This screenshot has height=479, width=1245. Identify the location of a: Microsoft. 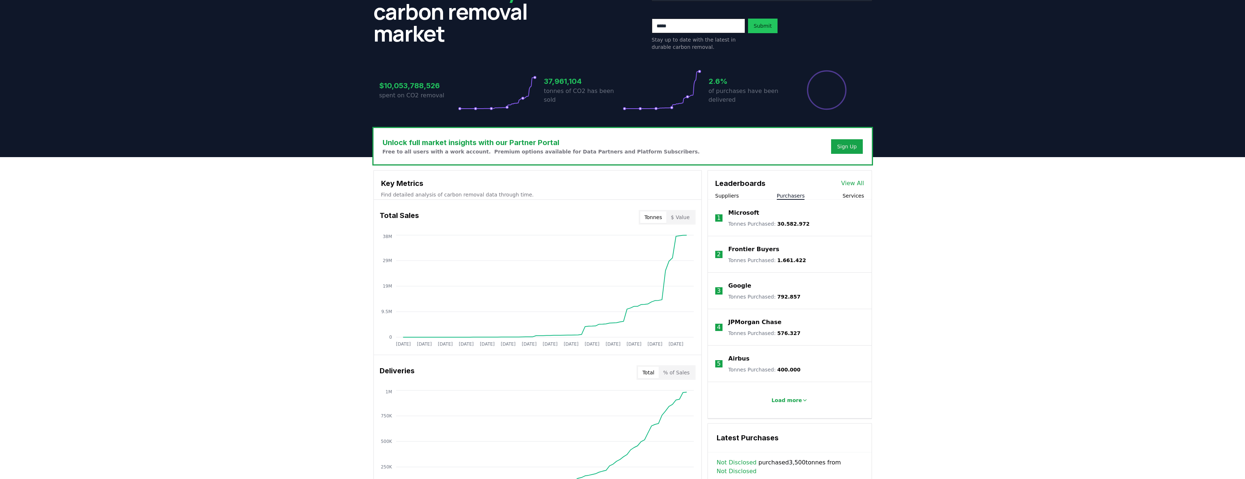
(744, 213).